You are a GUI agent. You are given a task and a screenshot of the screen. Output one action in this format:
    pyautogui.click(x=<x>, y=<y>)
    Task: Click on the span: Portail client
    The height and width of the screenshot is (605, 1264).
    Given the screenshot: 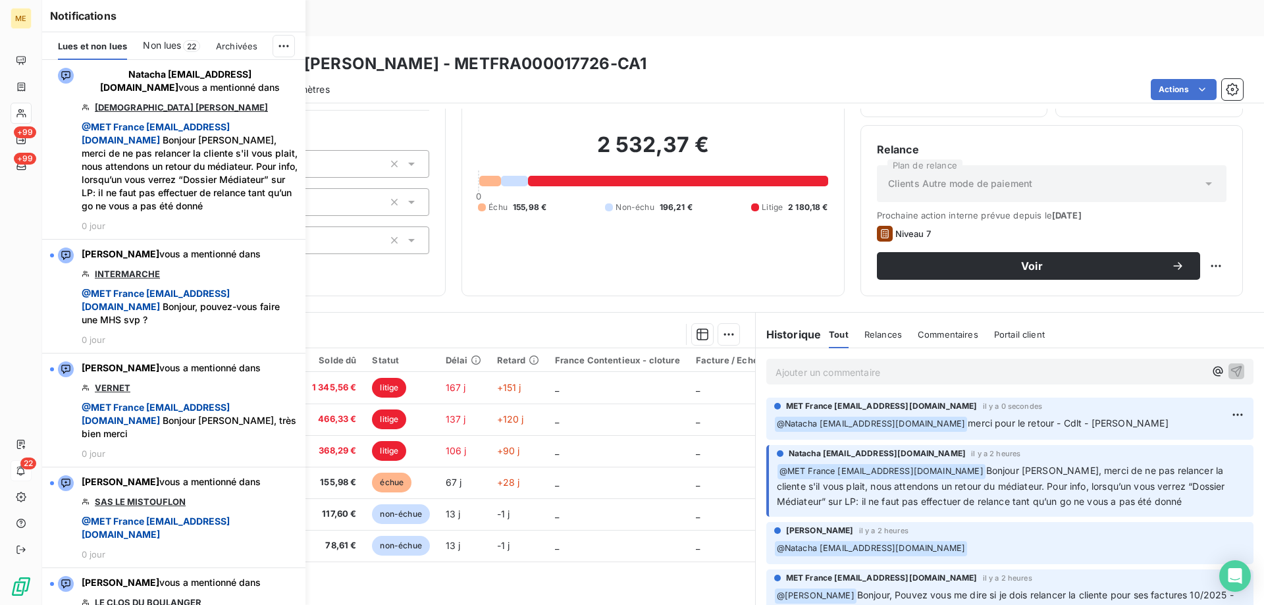 What is the action you would take?
    pyautogui.click(x=1019, y=334)
    